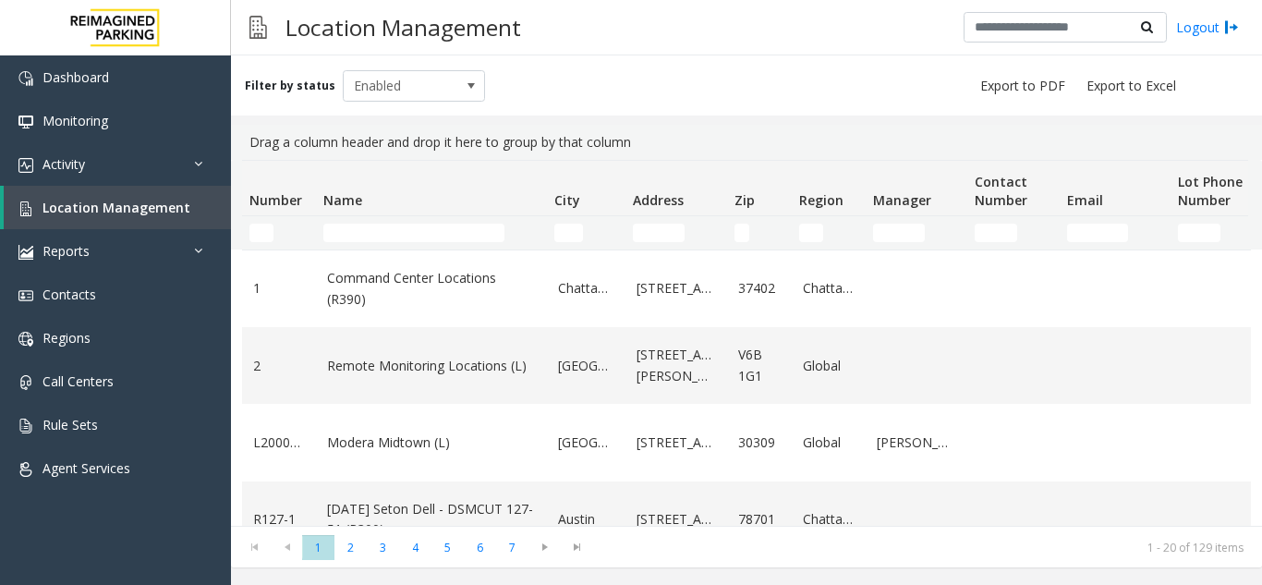  Describe the element at coordinates (400, 86) in the screenshot. I see `span: Enabled` at that location.